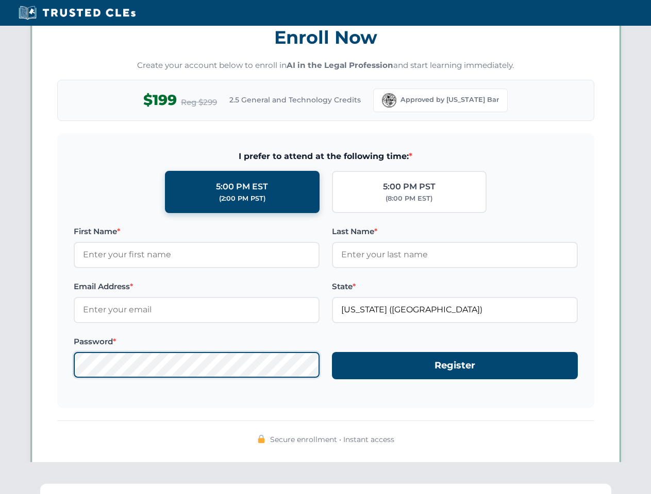  What do you see at coordinates (242, 187) in the screenshot?
I see `div: 5:00 PM EST` at bounding box center [242, 187].